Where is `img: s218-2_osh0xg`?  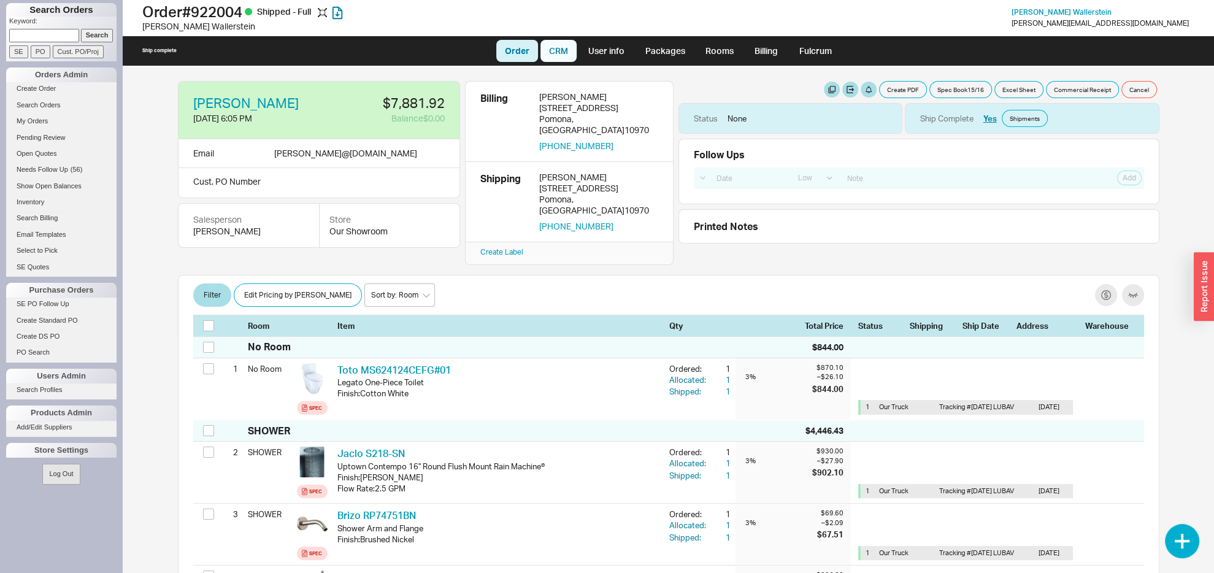 img: s218-2_osh0xg is located at coordinates (312, 462).